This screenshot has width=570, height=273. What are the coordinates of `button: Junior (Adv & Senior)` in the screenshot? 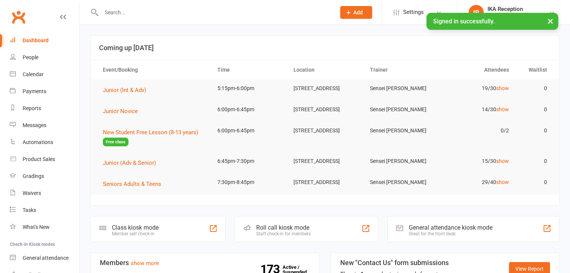 It's located at (132, 163).